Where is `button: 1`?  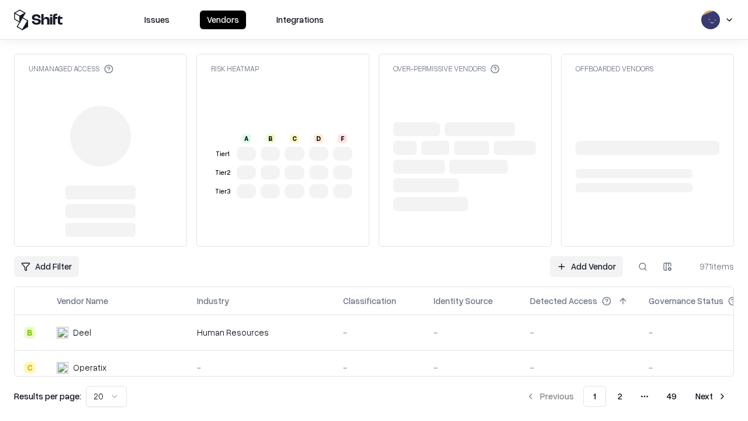
button: 1 is located at coordinates (594, 396).